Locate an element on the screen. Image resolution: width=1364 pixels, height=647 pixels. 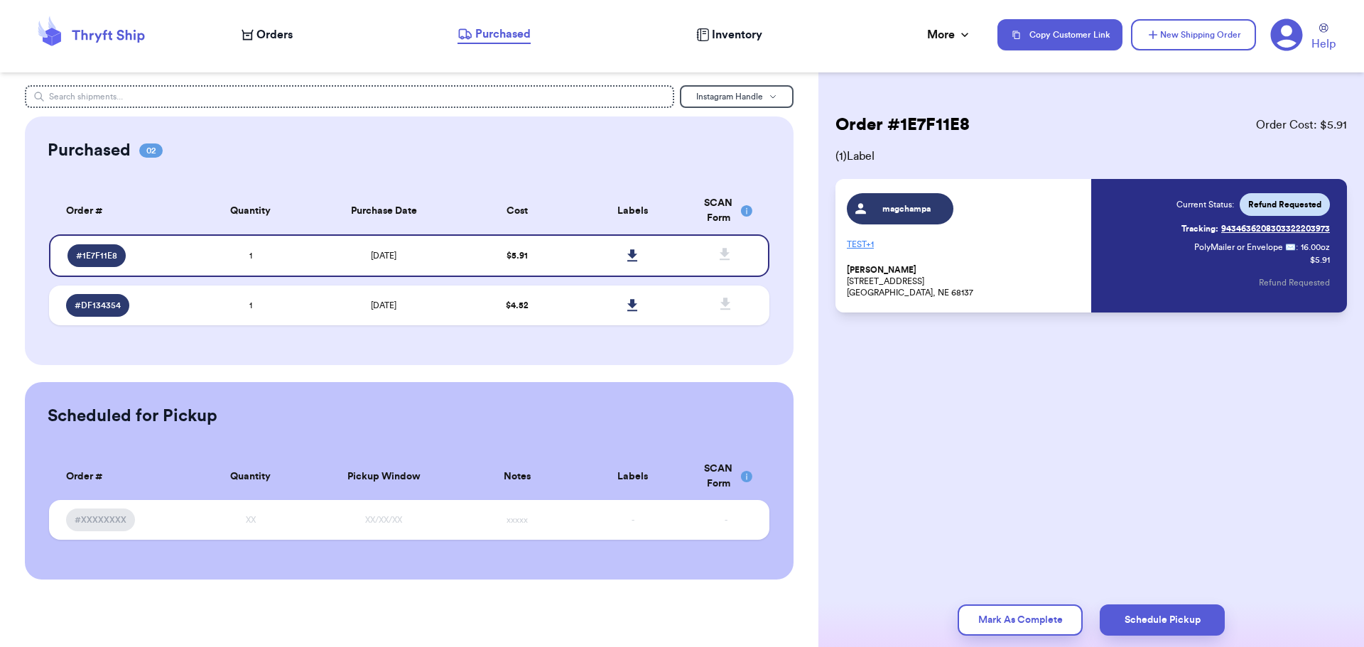
span: Refund Requested is located at coordinates (1284, 205).